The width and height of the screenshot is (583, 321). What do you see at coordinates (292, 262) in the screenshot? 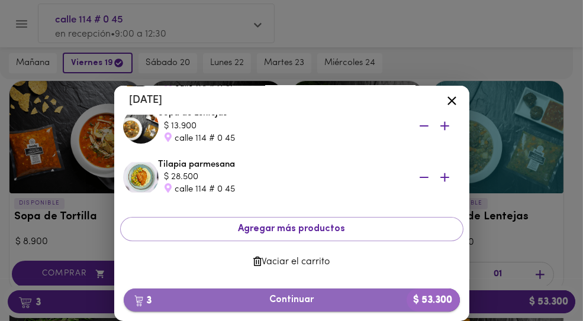
I see `span: Vaciar el carrito` at bounding box center [292, 262].